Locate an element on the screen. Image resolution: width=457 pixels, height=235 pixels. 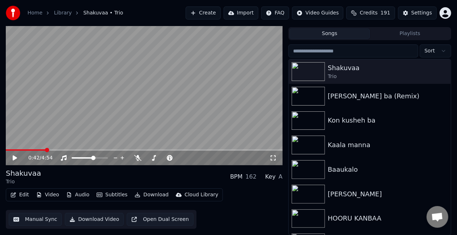
button: Edit is located at coordinates (20, 195).